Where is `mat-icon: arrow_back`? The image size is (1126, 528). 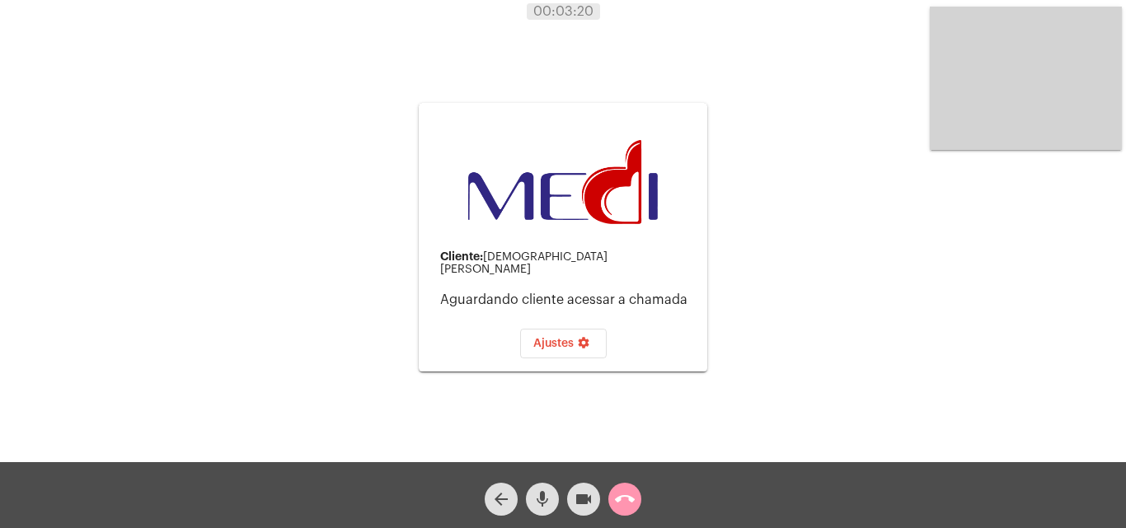 mat-icon: arrow_back is located at coordinates (501, 499).